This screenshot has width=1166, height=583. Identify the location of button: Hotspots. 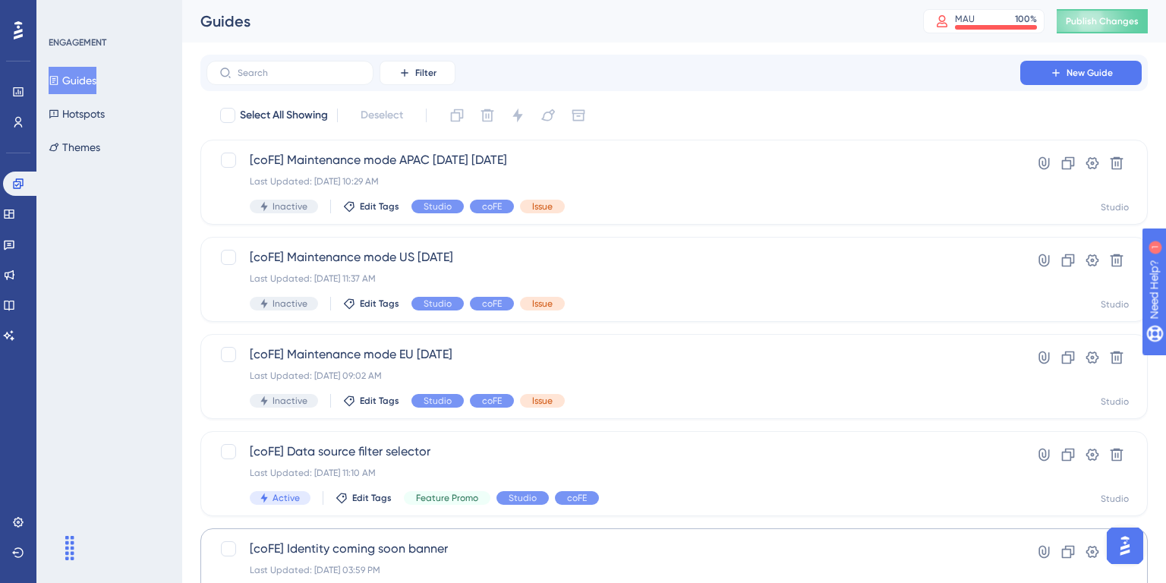
(77, 114).